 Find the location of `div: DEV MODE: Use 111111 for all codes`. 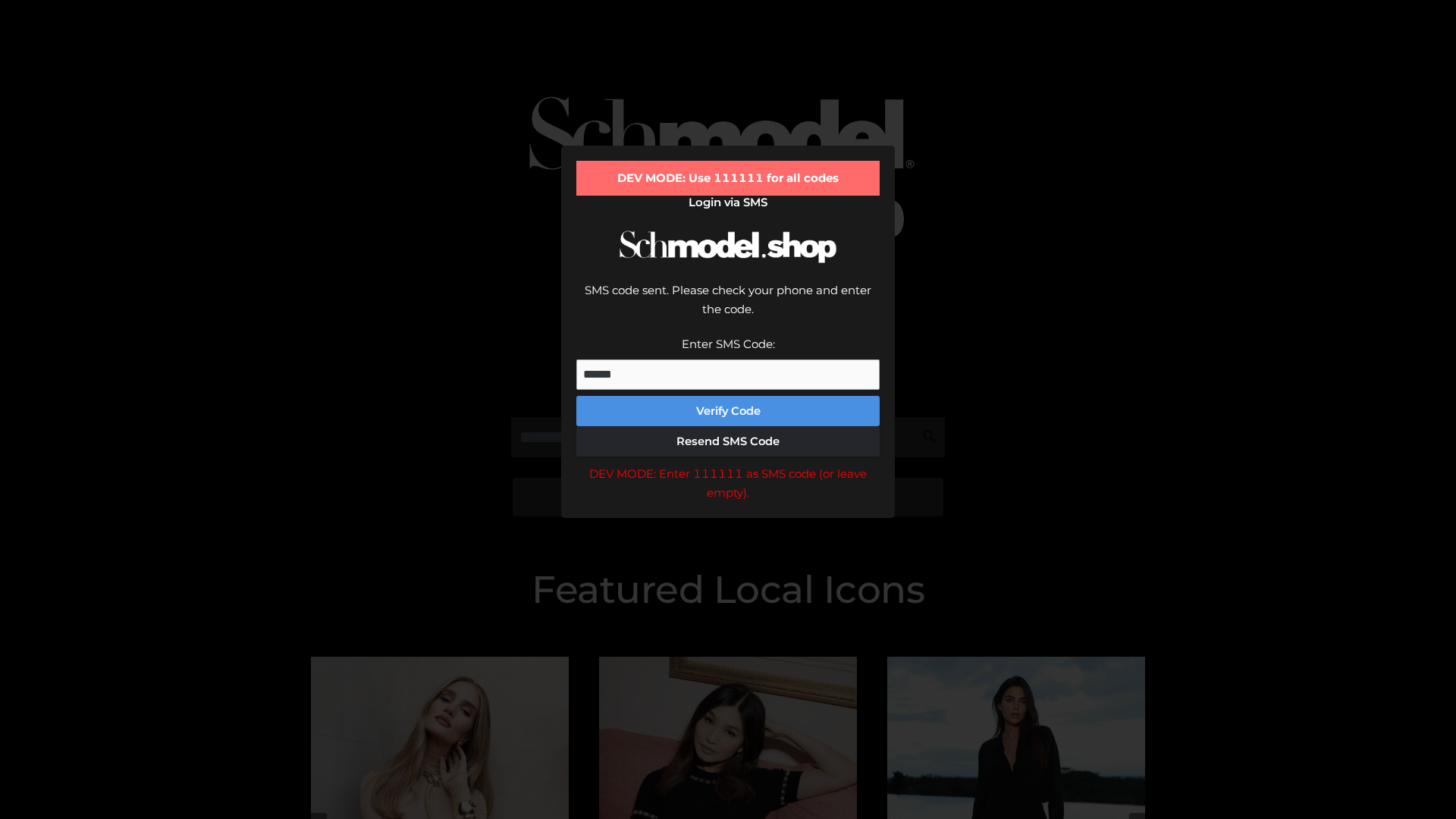

div: DEV MODE: Use 111111 for all codes is located at coordinates (728, 178).